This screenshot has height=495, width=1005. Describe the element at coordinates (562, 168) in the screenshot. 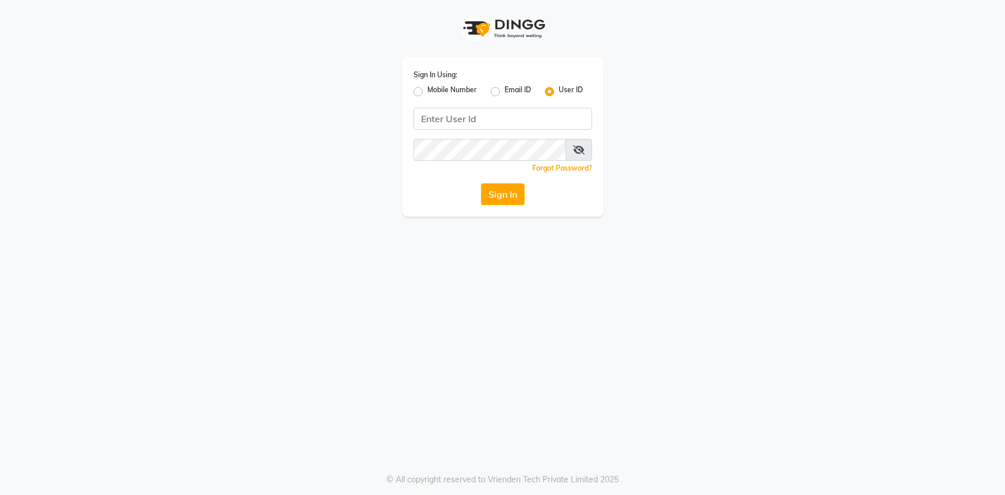

I see `a: Forgot Password?` at that location.